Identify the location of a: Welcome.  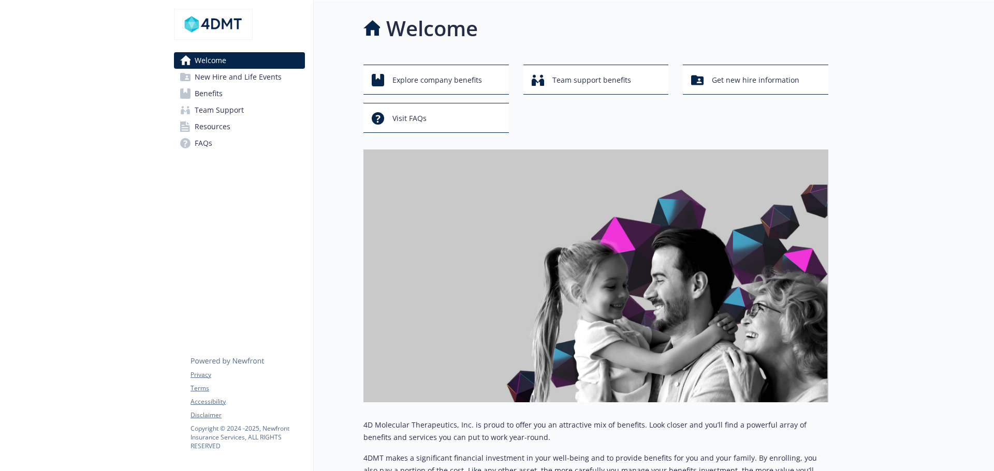
(239, 61).